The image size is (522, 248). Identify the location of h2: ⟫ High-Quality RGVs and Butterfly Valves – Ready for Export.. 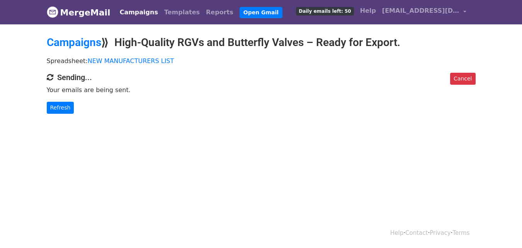
(261, 42).